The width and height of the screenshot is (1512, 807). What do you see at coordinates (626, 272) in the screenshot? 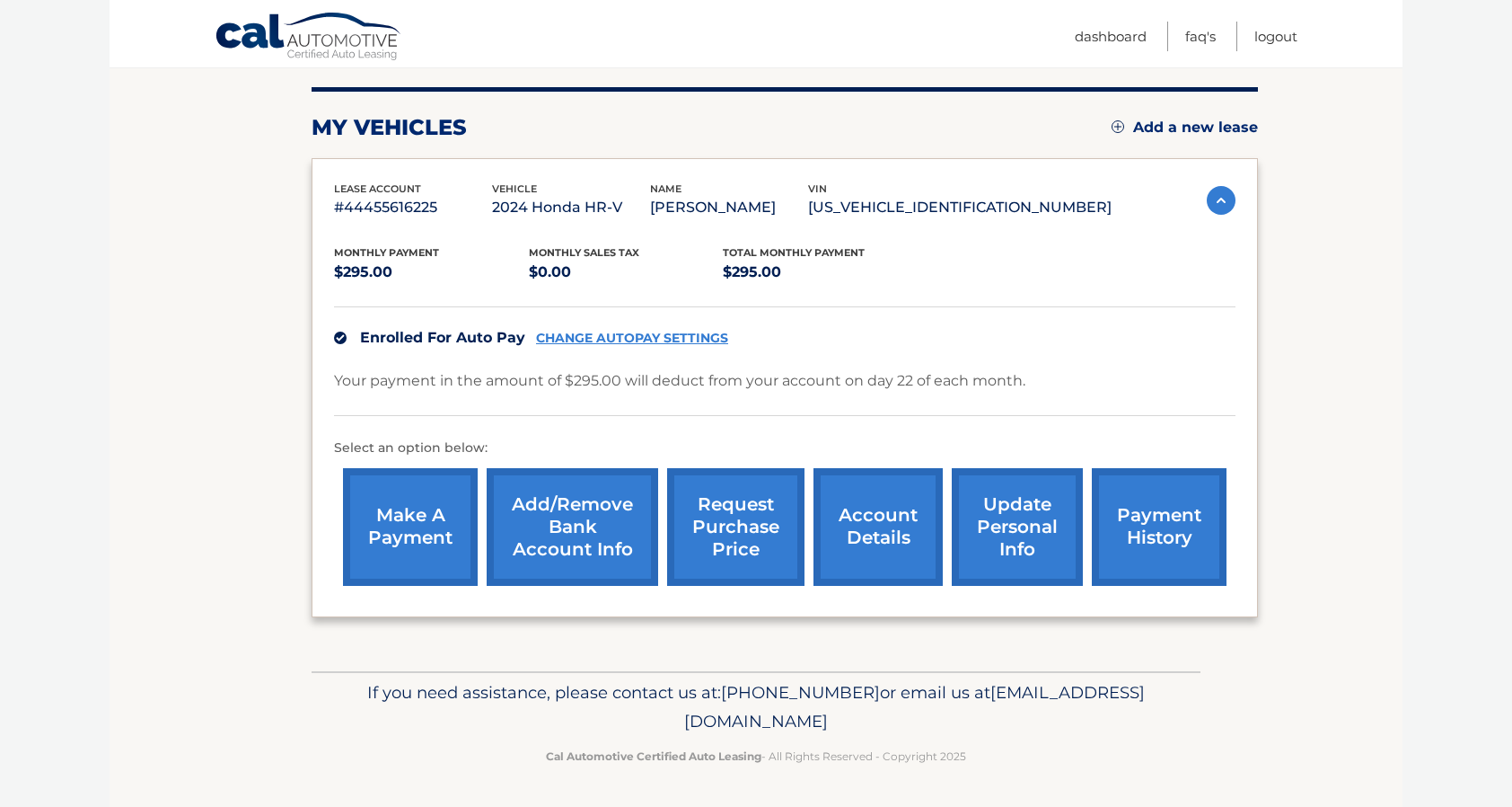
I see `p: $0.00` at bounding box center [626, 272].